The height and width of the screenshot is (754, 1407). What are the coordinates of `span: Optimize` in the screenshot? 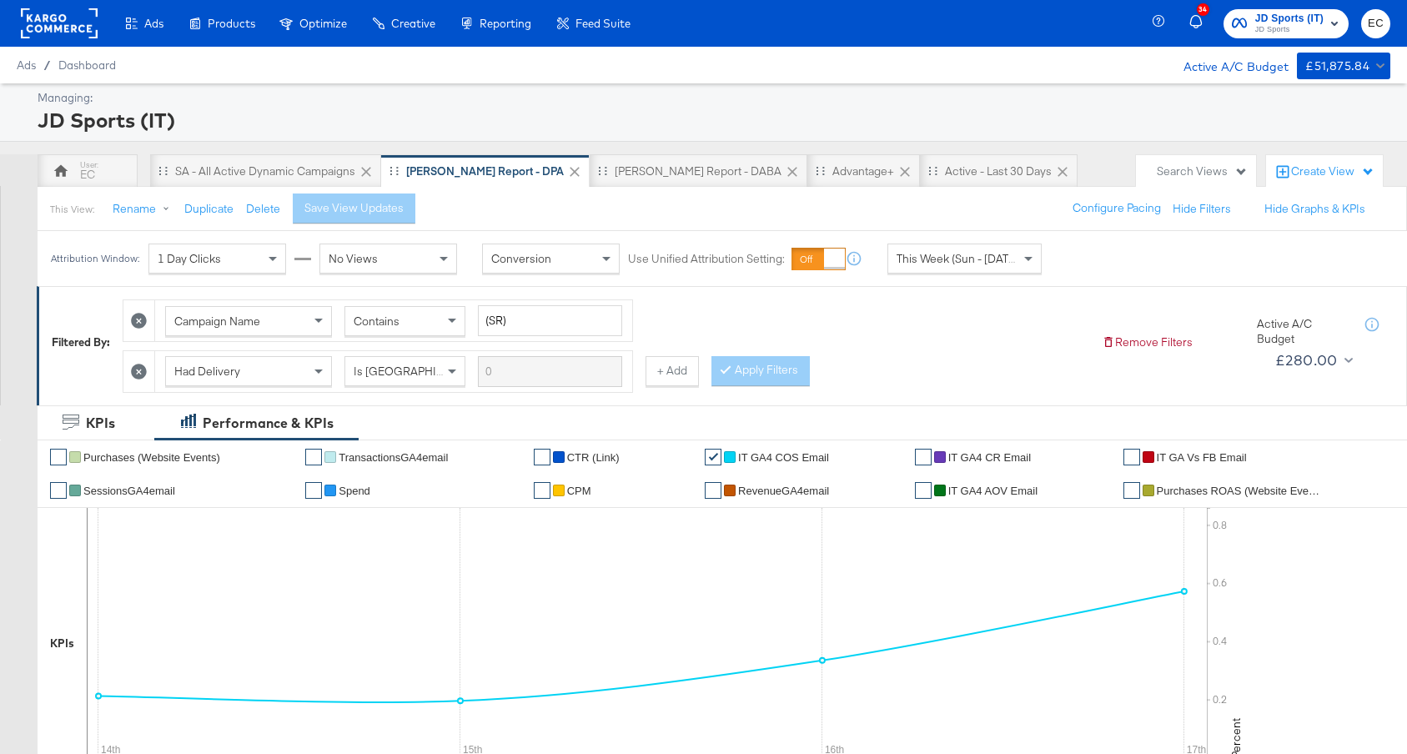 It's located at (323, 23).